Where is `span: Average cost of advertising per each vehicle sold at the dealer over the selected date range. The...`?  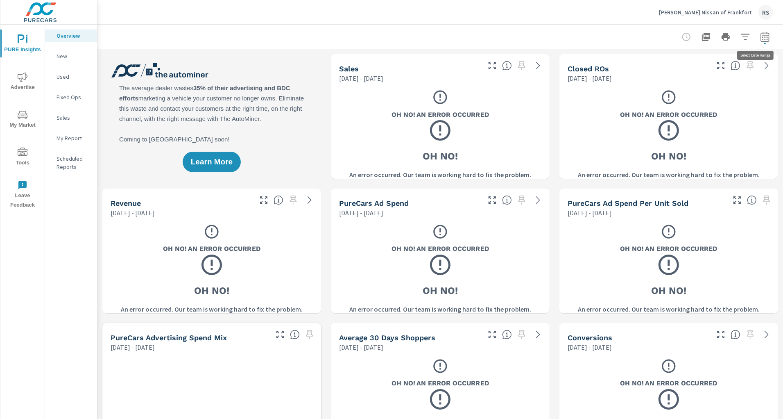
span: Average cost of advertising per each vehicle sold at the dealer over the selected date range. The... is located at coordinates (752, 200).